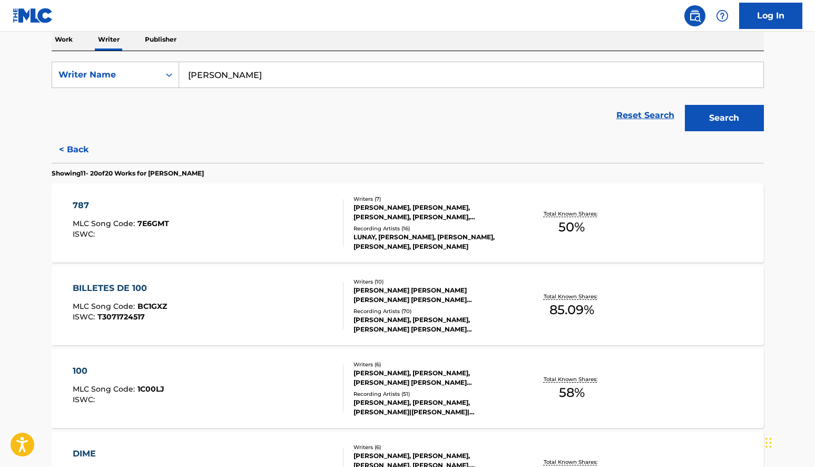  I want to click on div: DIME, so click(121, 454).